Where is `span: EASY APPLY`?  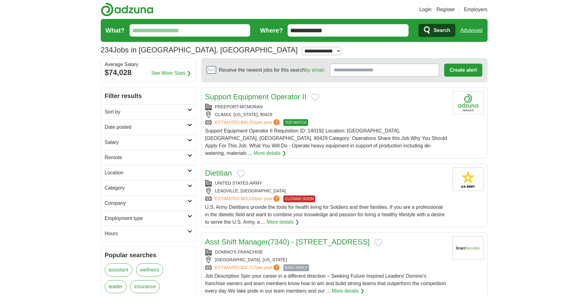
span: EASY APPLY is located at coordinates (296, 268).